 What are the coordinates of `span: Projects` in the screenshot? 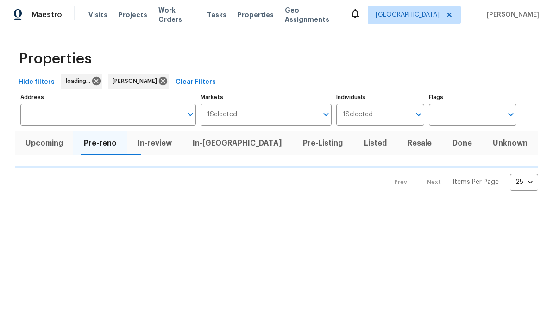 It's located at (133, 15).